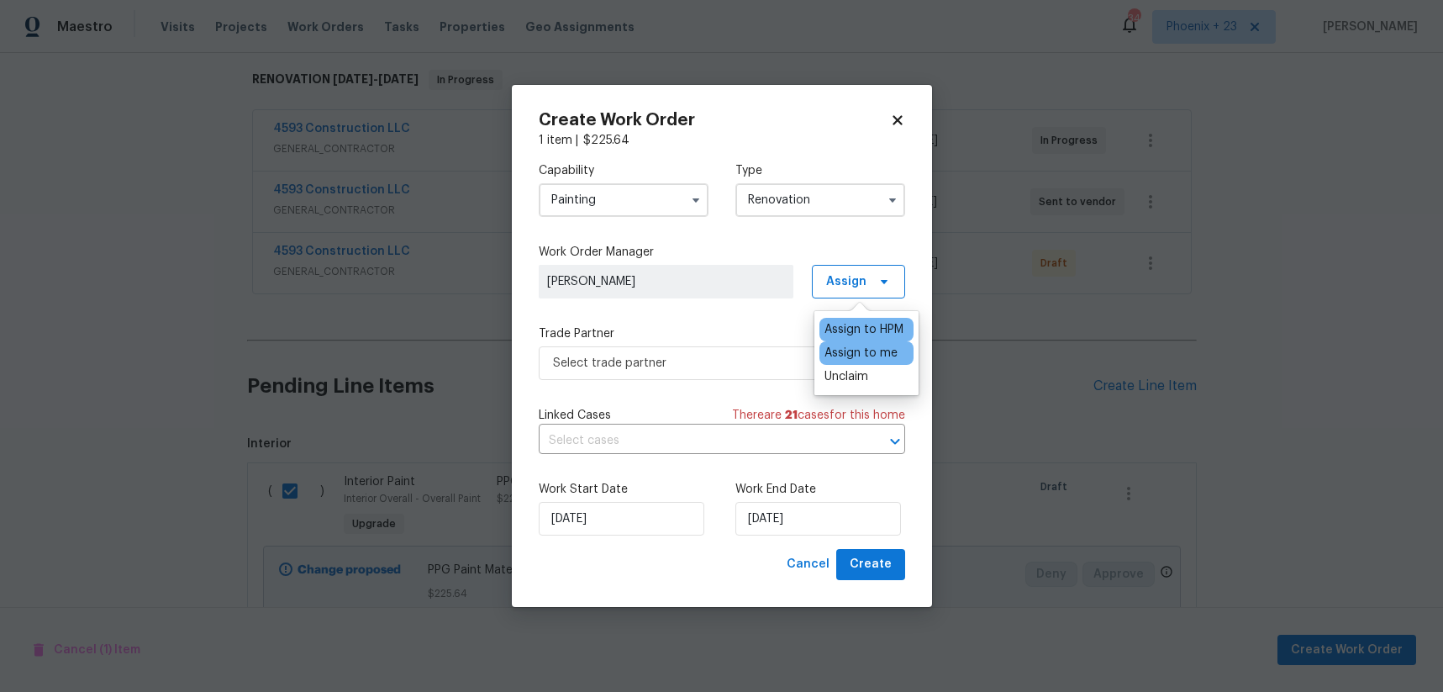 The width and height of the screenshot is (1443, 692). What do you see at coordinates (820, 489) in the screenshot?
I see `label: Work End Date` at bounding box center [820, 489].